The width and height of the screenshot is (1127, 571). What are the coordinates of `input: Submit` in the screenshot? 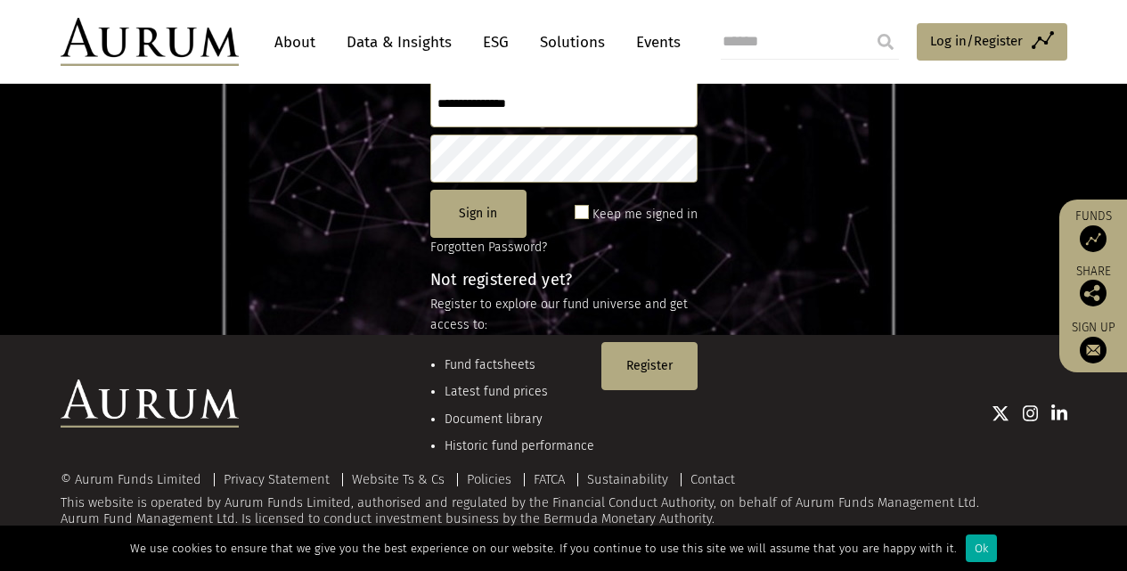 It's located at (885, 42).